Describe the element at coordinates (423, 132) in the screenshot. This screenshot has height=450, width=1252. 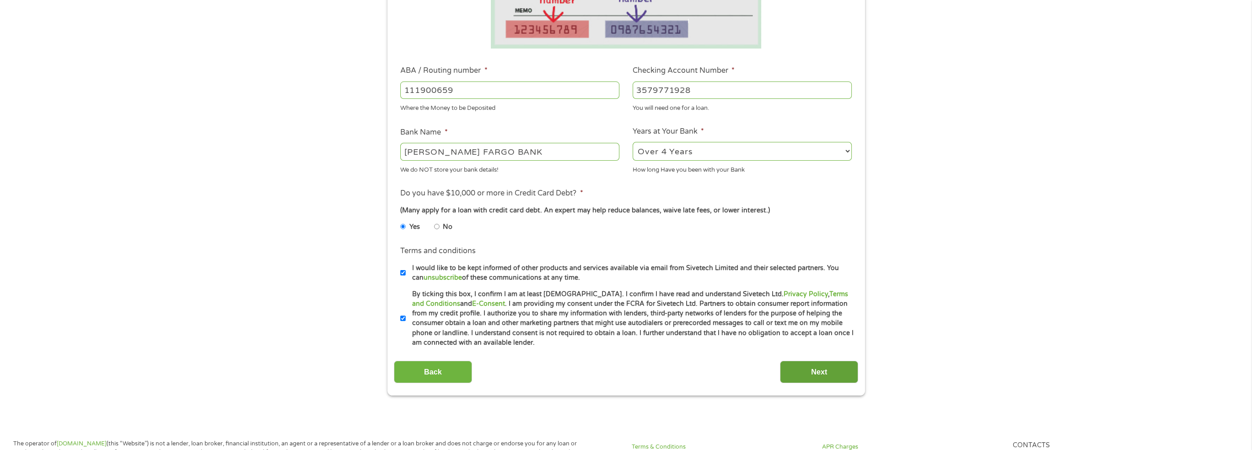
I see `label: Bank Name` at that location.